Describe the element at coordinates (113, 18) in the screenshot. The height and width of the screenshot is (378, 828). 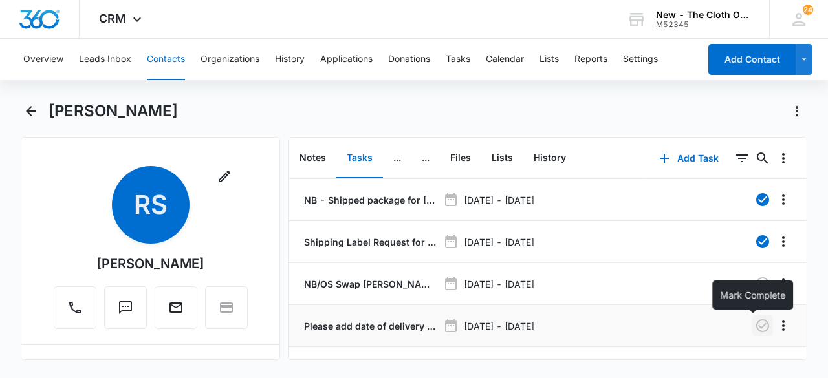
I see `span: CRM` at that location.